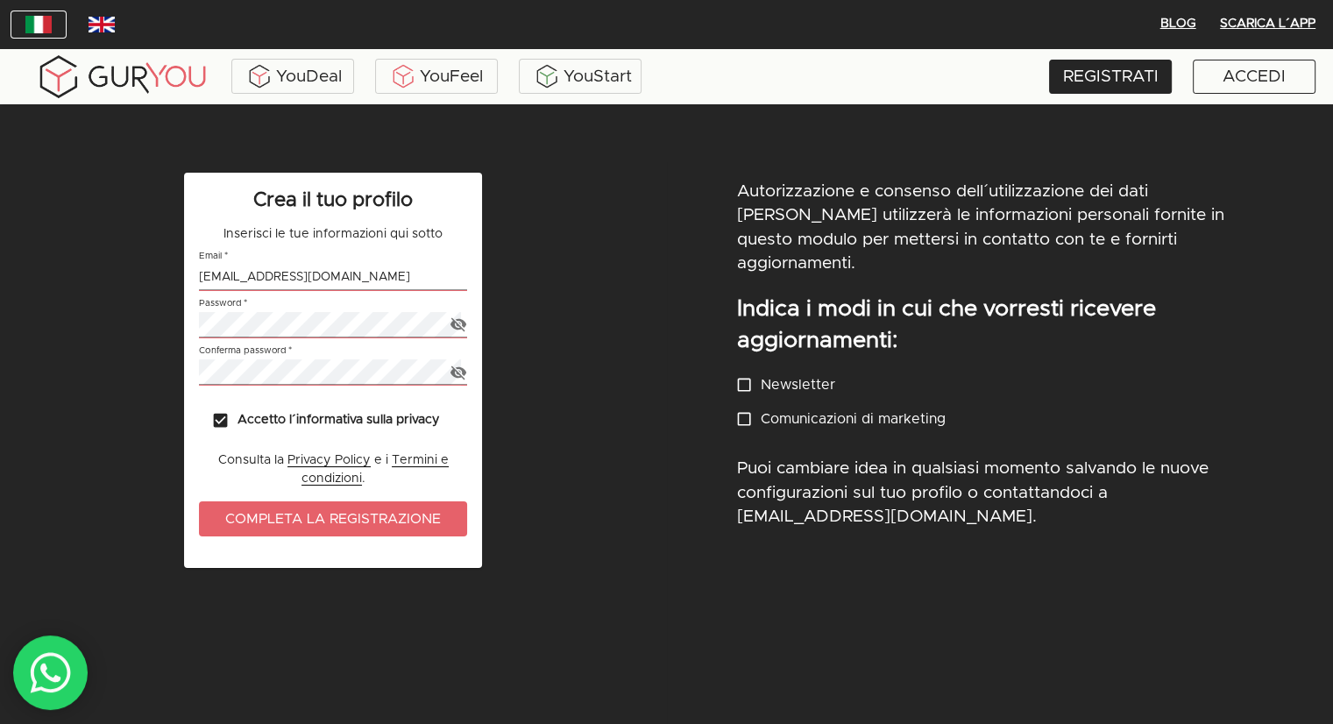 Image resolution: width=1333 pixels, height=724 pixels. What do you see at coordinates (123, 76) in the screenshot?
I see `img: gyLogo01.5aaa2cff.png` at bounding box center [123, 76].